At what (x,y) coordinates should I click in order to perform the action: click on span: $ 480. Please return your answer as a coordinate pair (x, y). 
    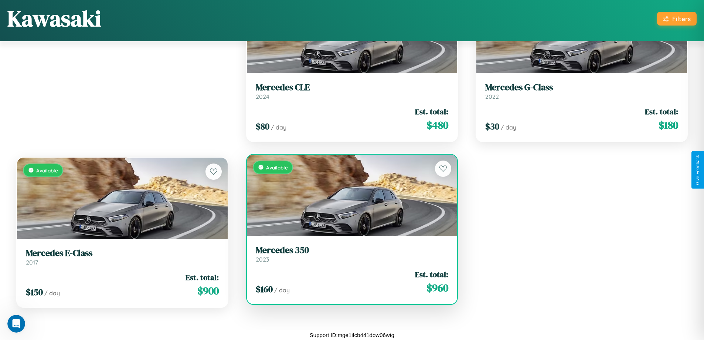
    Looking at the image, I should click on (437, 125).